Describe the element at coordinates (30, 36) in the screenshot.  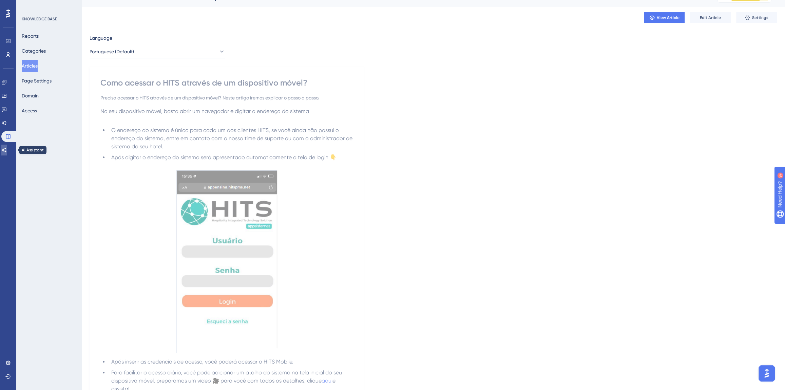
I see `button: Reports` at that location.